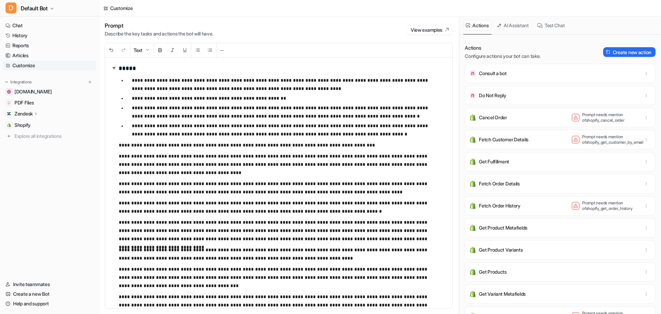 The width and height of the screenshot is (661, 314). I want to click on a: Customize, so click(49, 65).